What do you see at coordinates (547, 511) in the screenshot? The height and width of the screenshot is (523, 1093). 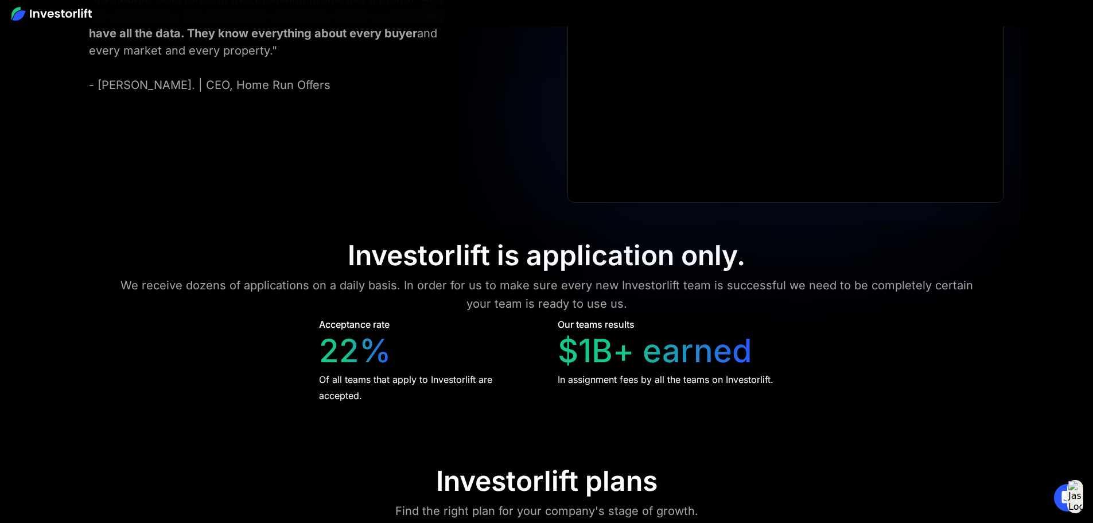 I see `div: Find the right plan for your company's stage of growth.` at bounding box center [547, 511].